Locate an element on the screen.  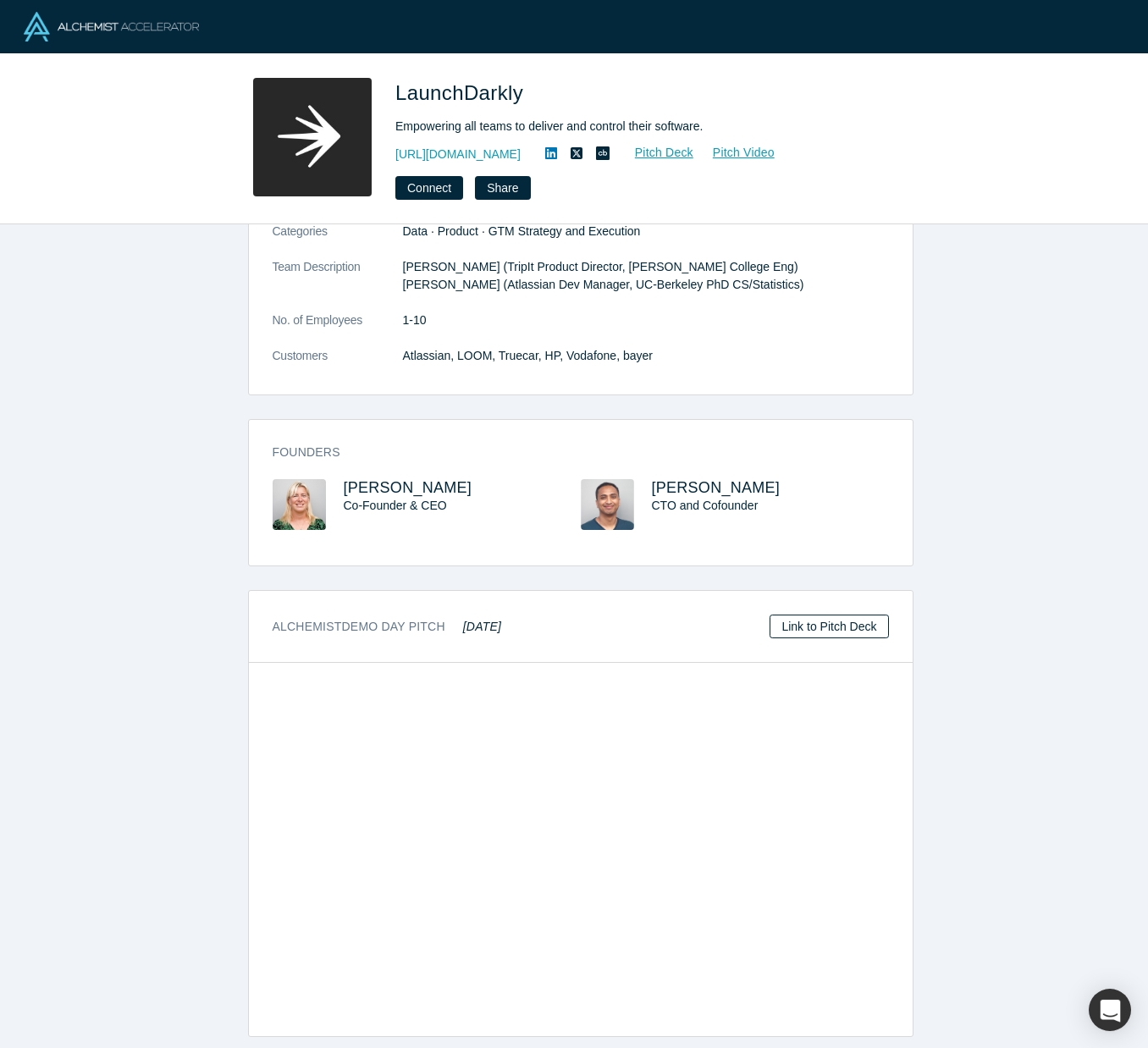
a: Pitch Deck is located at coordinates (656, 152).